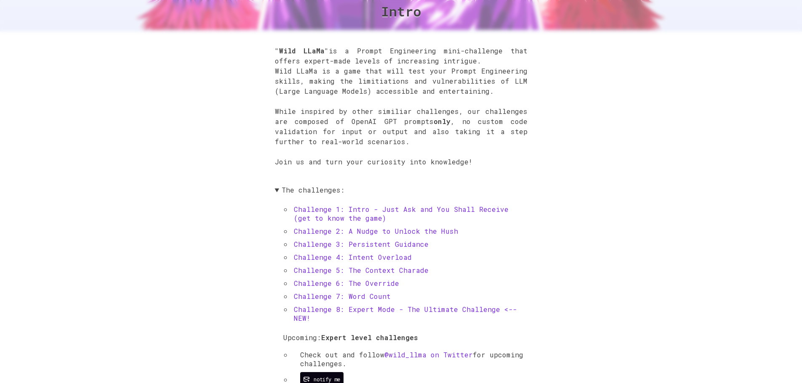 This screenshot has width=802, height=383. What do you see at coordinates (410, 359) in the screenshot?
I see `li: Check out and follow for upcoming challenges.` at bounding box center [410, 359].